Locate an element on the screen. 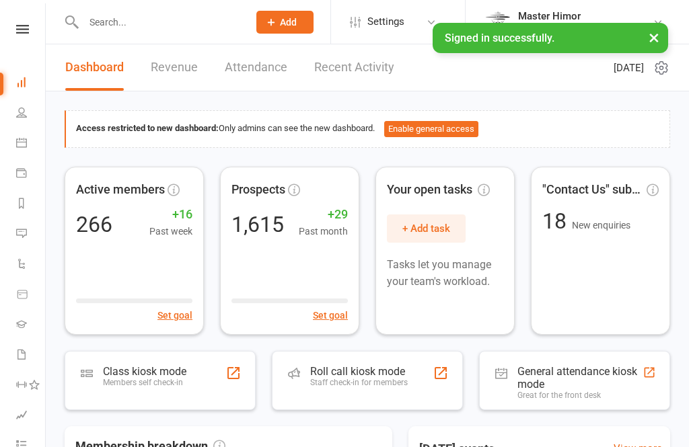 This screenshot has height=447, width=689. div: Only admins can see the new dashboard. is located at coordinates (367, 129).